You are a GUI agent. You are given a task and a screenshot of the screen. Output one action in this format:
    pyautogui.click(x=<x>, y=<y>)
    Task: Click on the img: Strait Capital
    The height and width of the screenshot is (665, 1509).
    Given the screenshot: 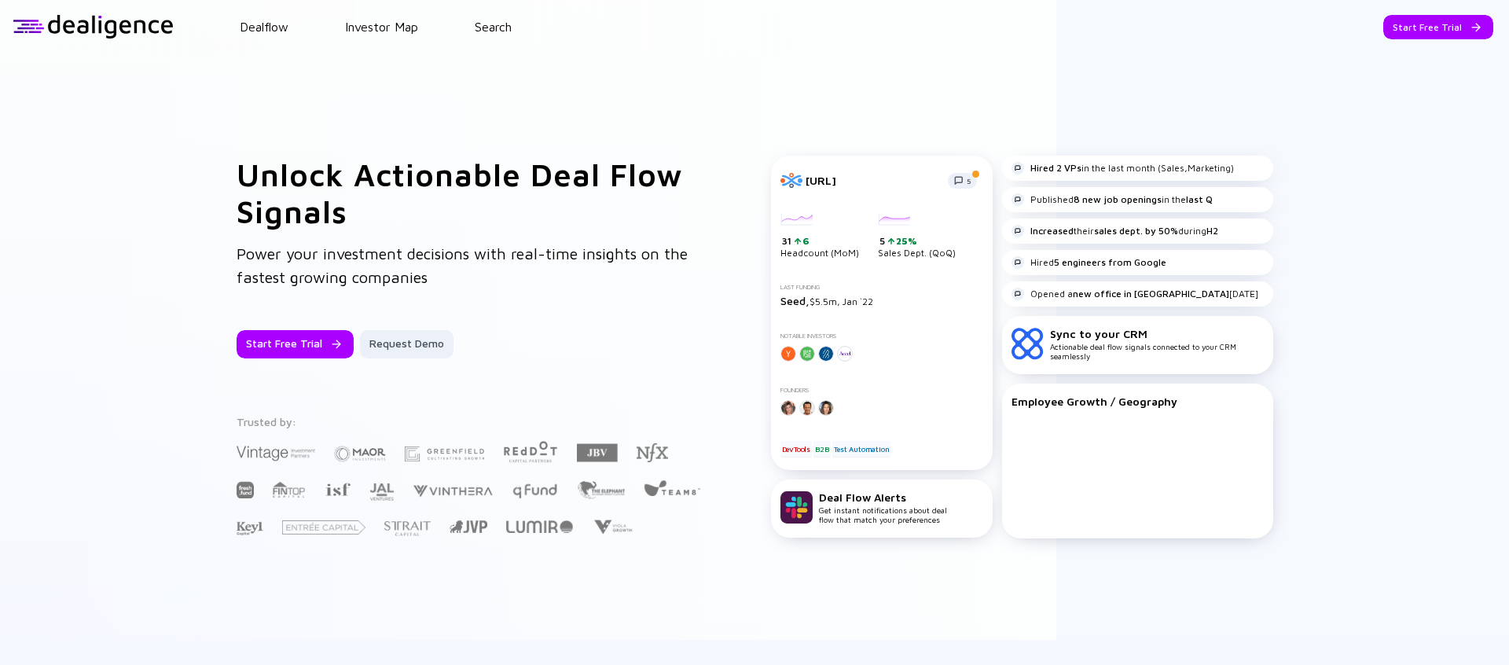 What is the action you would take?
    pyautogui.click(x=407, y=528)
    